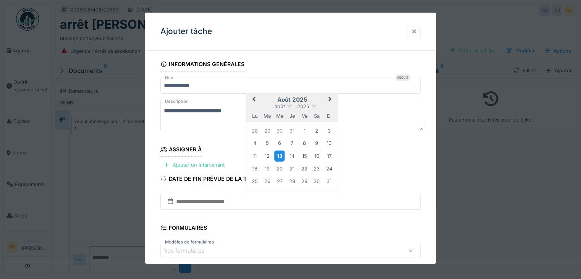 This screenshot has width=581, height=279. What do you see at coordinates (292, 168) in the screenshot?
I see `div: Choose jeudi 21 août 2025` at bounding box center [292, 168].